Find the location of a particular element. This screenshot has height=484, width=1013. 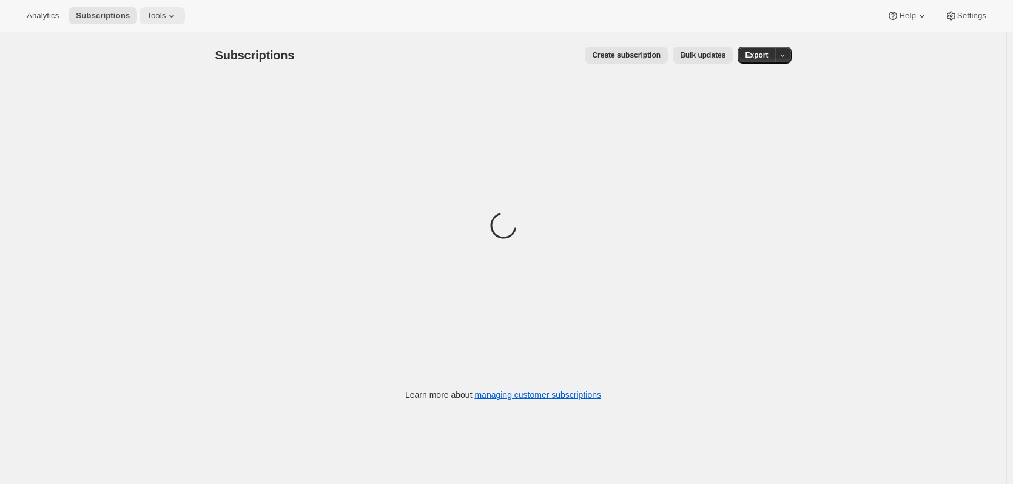

span: Bulk updates is located at coordinates (702, 55).